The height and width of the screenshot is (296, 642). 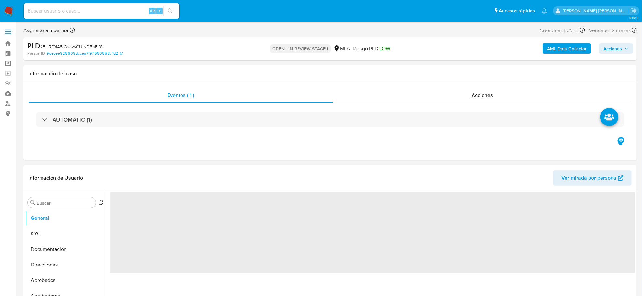 What do you see at coordinates (385, 48) in the screenshot?
I see `span: LOW` at bounding box center [385, 48].